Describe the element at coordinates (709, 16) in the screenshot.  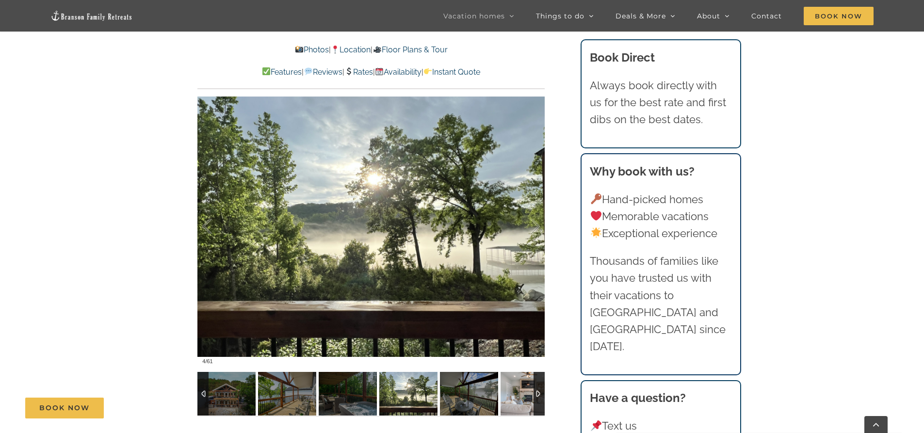
I see `span: About` at that location.